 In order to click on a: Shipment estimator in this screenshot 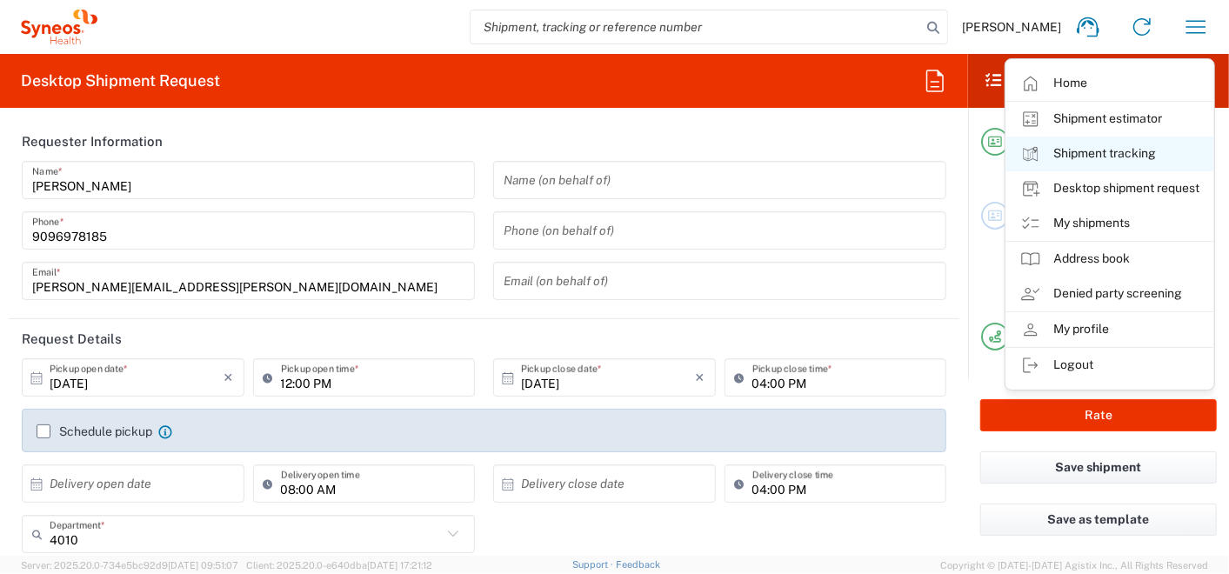, I will do `click(1110, 119)`.